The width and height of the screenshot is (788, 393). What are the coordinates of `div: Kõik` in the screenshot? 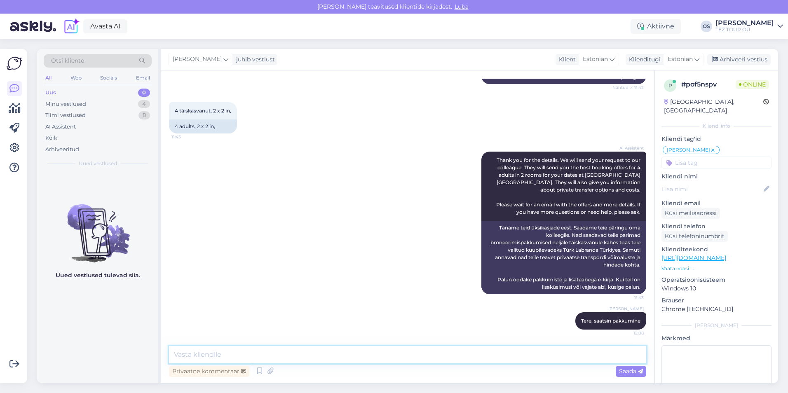 It's located at (51, 138).